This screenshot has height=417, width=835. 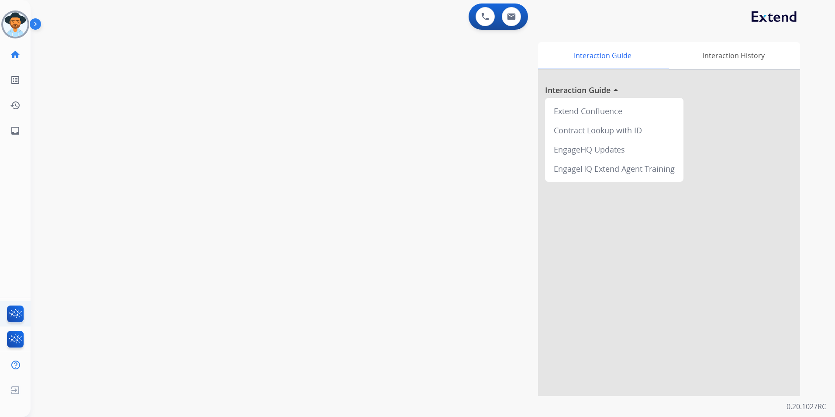 What do you see at coordinates (15, 80) in the screenshot?
I see `mat-icon: list_alt` at bounding box center [15, 80].